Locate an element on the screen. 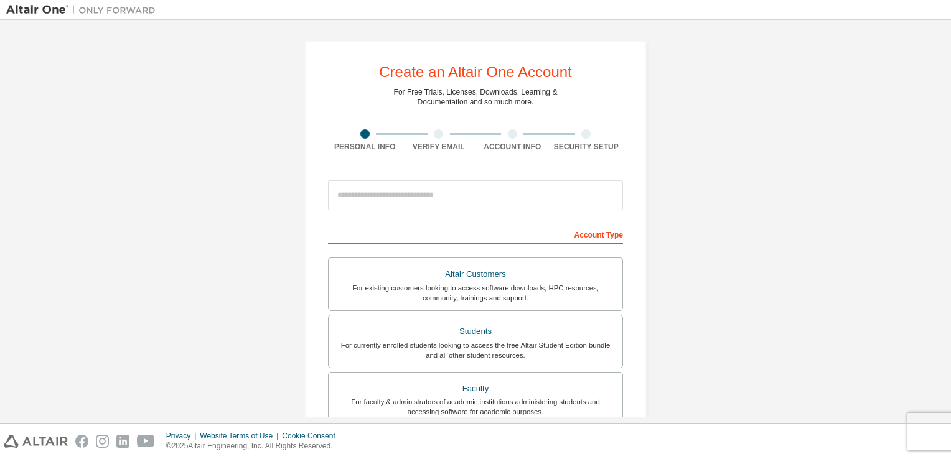 This screenshot has width=951, height=459. img: linkedin.svg is located at coordinates (123, 441).